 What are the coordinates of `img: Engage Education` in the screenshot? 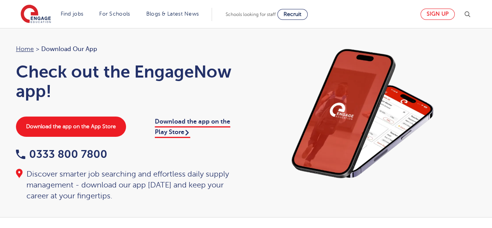 It's located at (36, 14).